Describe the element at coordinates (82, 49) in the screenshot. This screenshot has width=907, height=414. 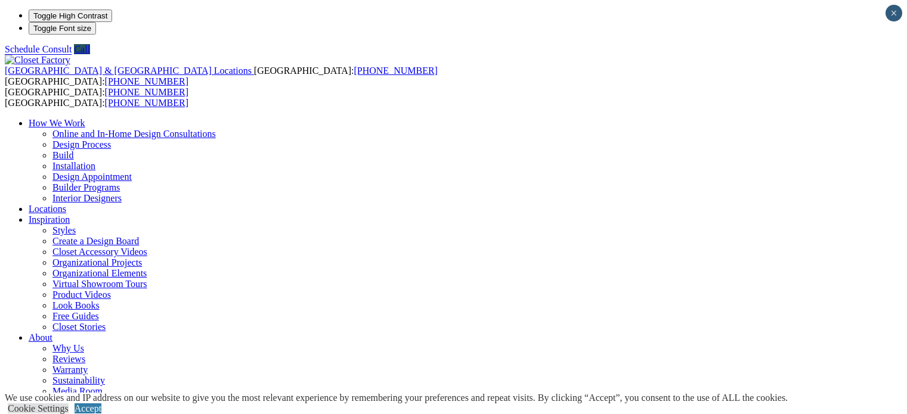
I see `a: Call` at that location.